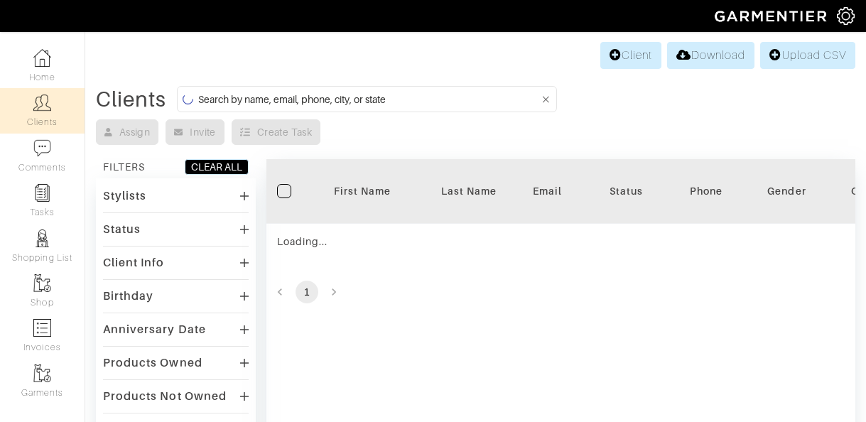 The height and width of the screenshot is (422, 866). I want to click on div: Phone, so click(706, 191).